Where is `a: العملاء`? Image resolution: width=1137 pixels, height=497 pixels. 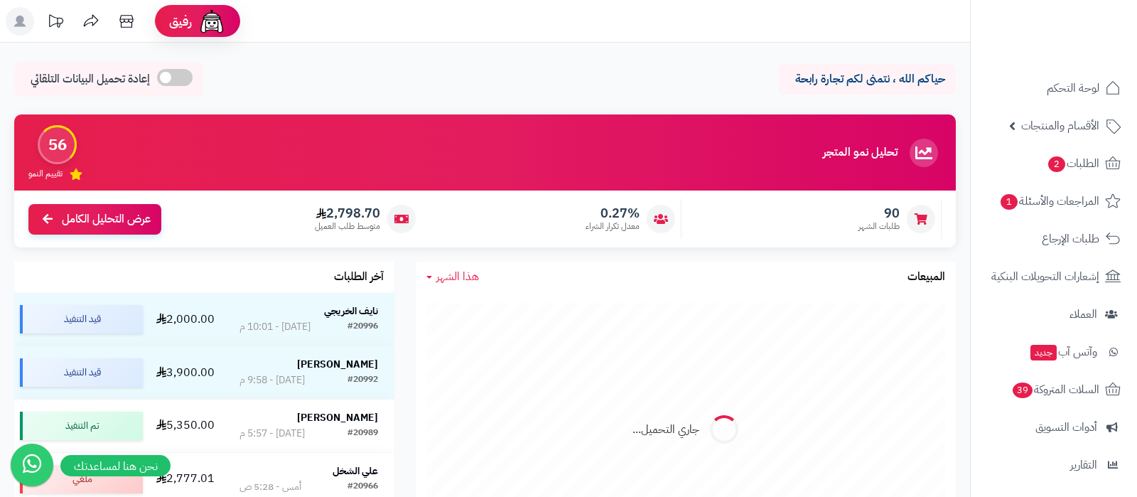 a: العملاء is located at coordinates (1054, 314).